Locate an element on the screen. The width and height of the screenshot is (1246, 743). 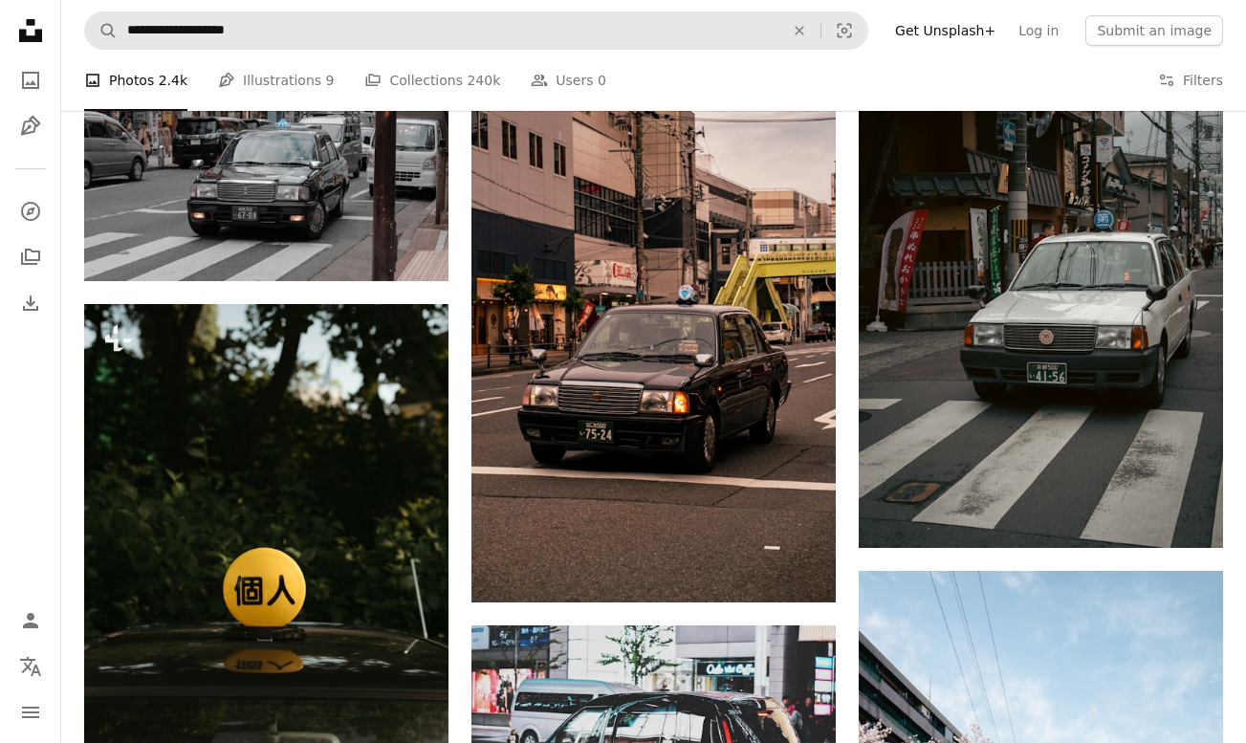
button: Clear is located at coordinates (799, 31).